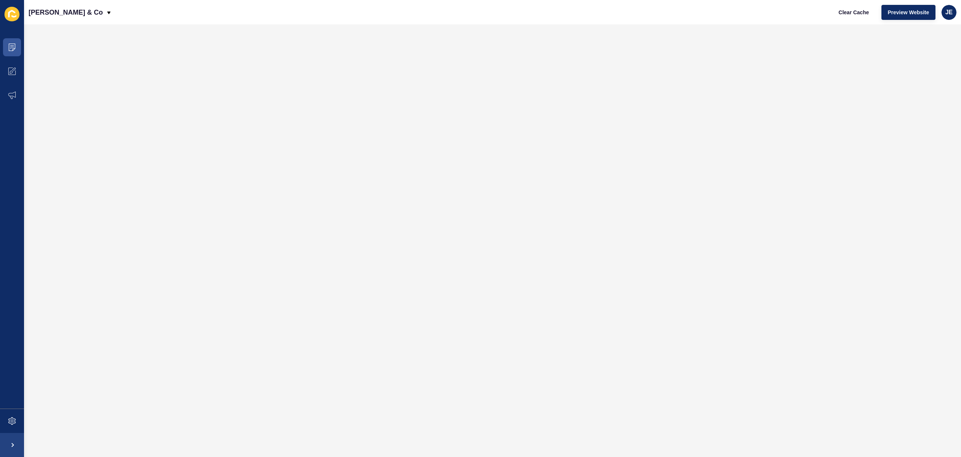 Image resolution: width=961 pixels, height=457 pixels. I want to click on button: Clear Cache, so click(854, 12).